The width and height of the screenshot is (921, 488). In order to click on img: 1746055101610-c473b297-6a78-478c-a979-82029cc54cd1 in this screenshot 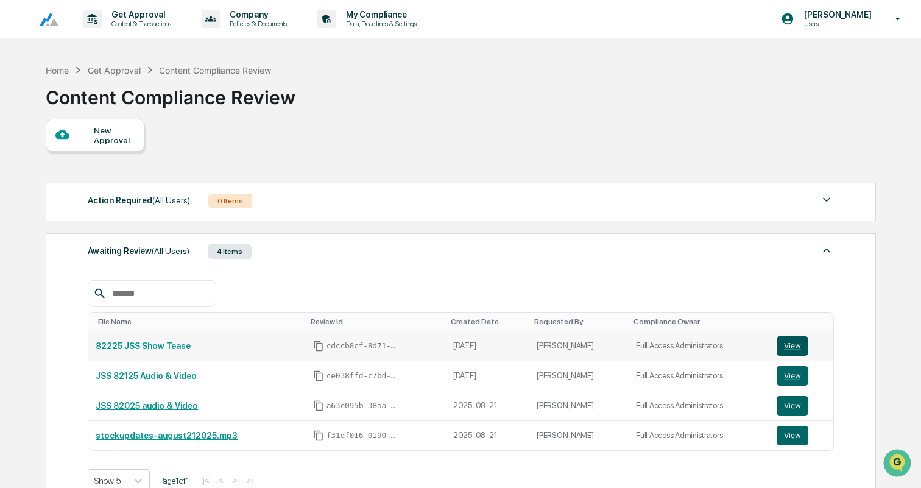, I will do `click(23, 104)`.